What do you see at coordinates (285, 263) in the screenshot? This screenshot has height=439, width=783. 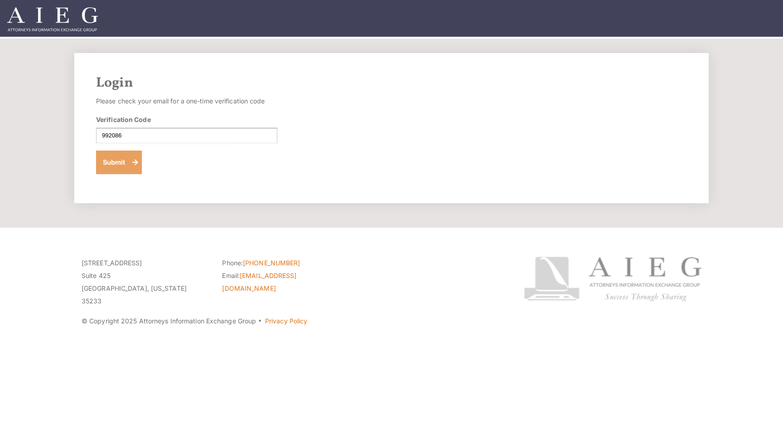 I see `li: Phone:` at bounding box center [285, 263].